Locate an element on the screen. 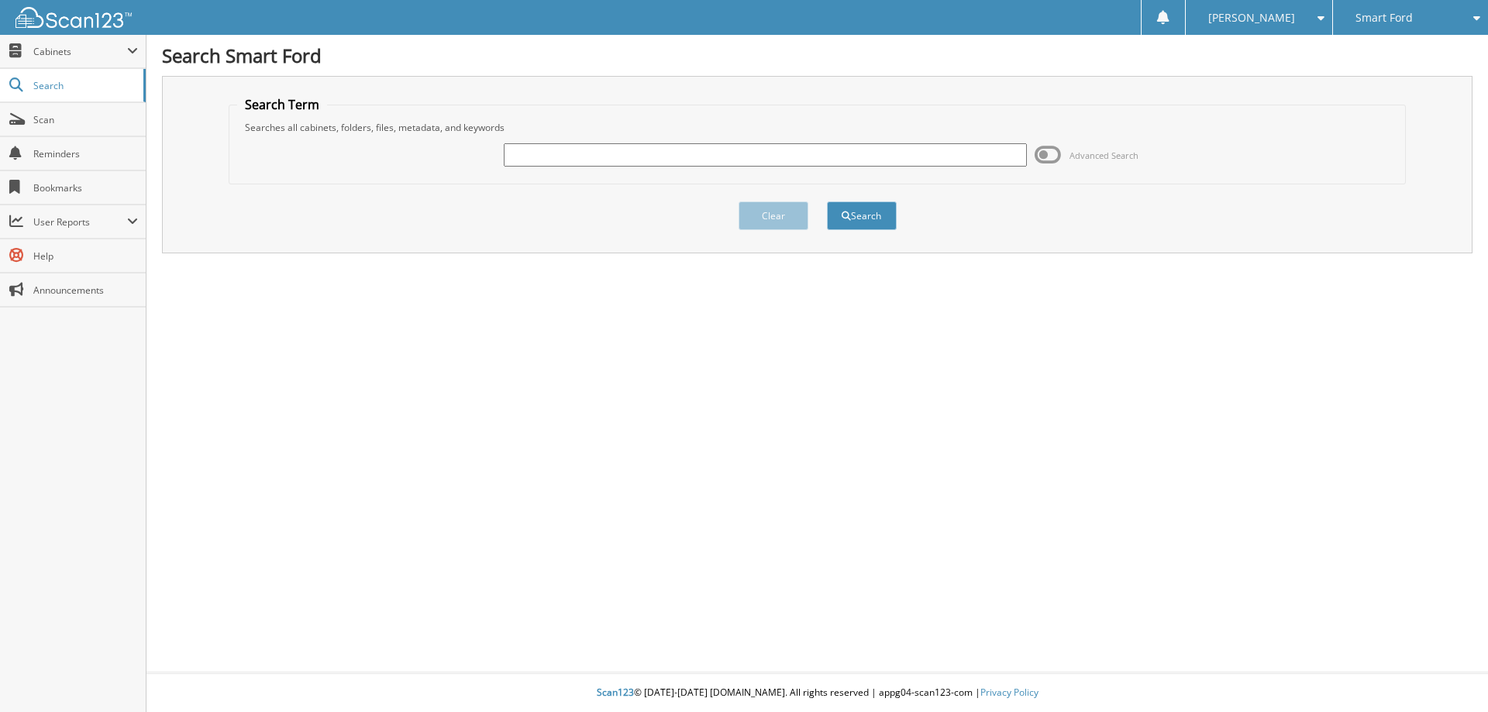 The height and width of the screenshot is (712, 1488). span: Smart Ford is located at coordinates (1384, 18).